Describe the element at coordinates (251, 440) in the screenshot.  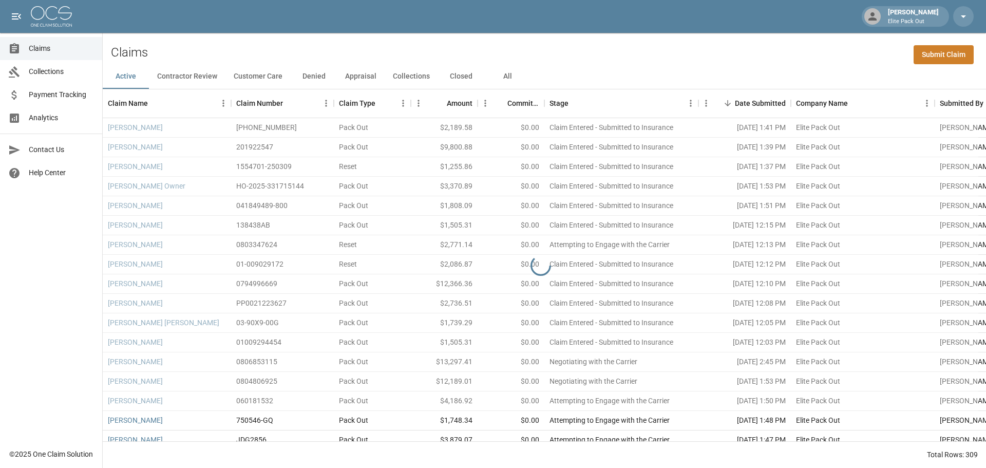
I see `div: JDG2856` at that location.